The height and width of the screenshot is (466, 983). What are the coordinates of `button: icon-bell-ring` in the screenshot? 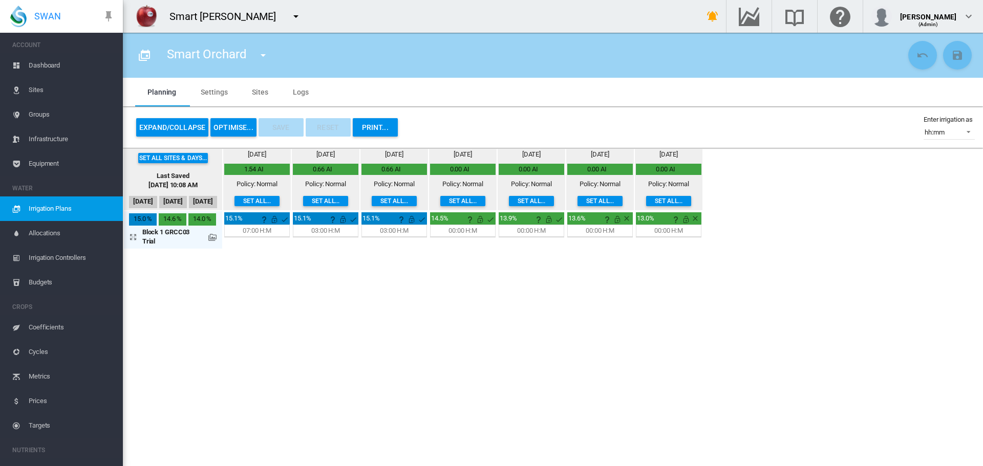 It's located at (712, 16).